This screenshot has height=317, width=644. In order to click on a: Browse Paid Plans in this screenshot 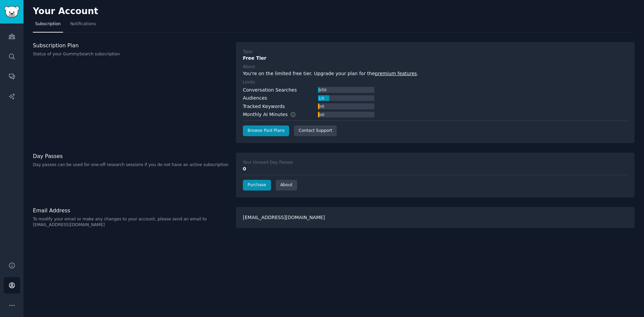, I will do `click(266, 131)`.